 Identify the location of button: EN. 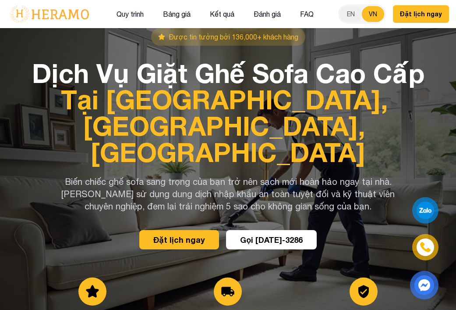
(351, 14).